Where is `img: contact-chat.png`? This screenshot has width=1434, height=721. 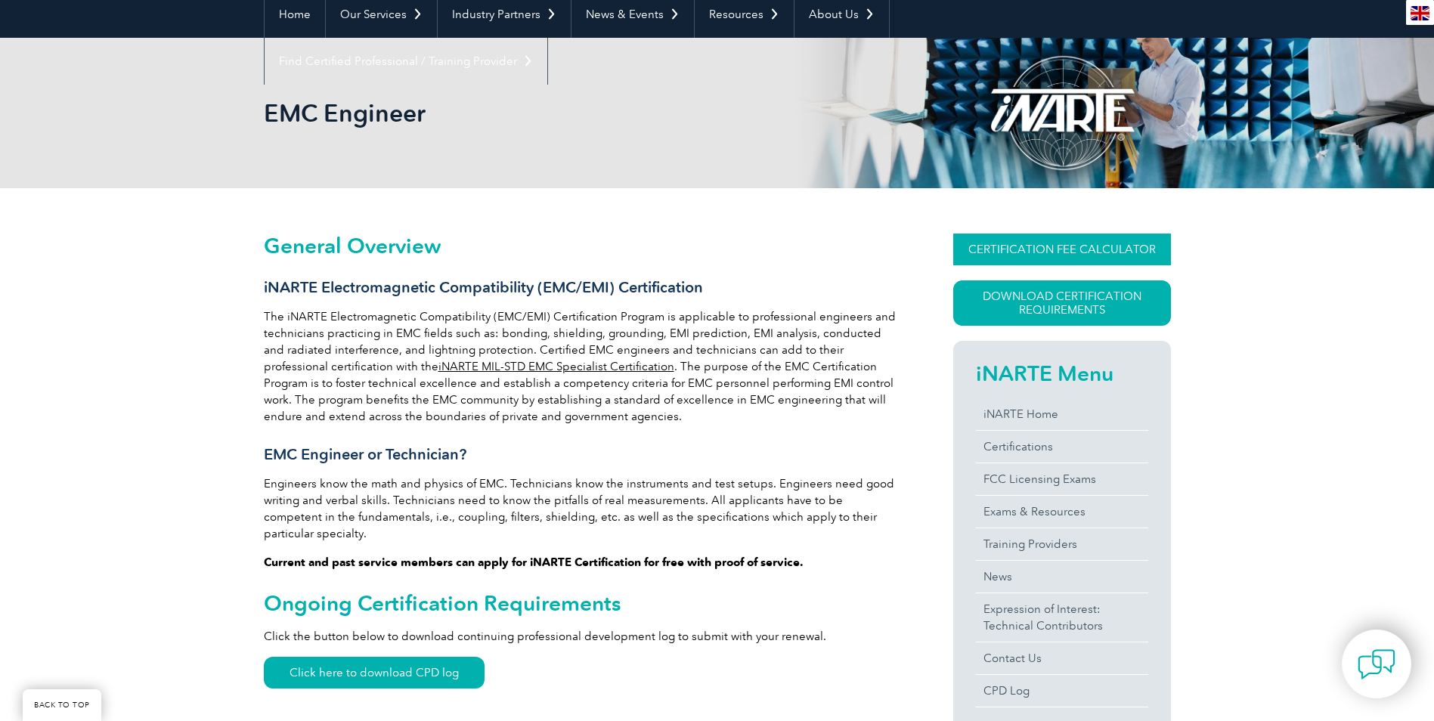 img: contact-chat.png is located at coordinates (1377, 665).